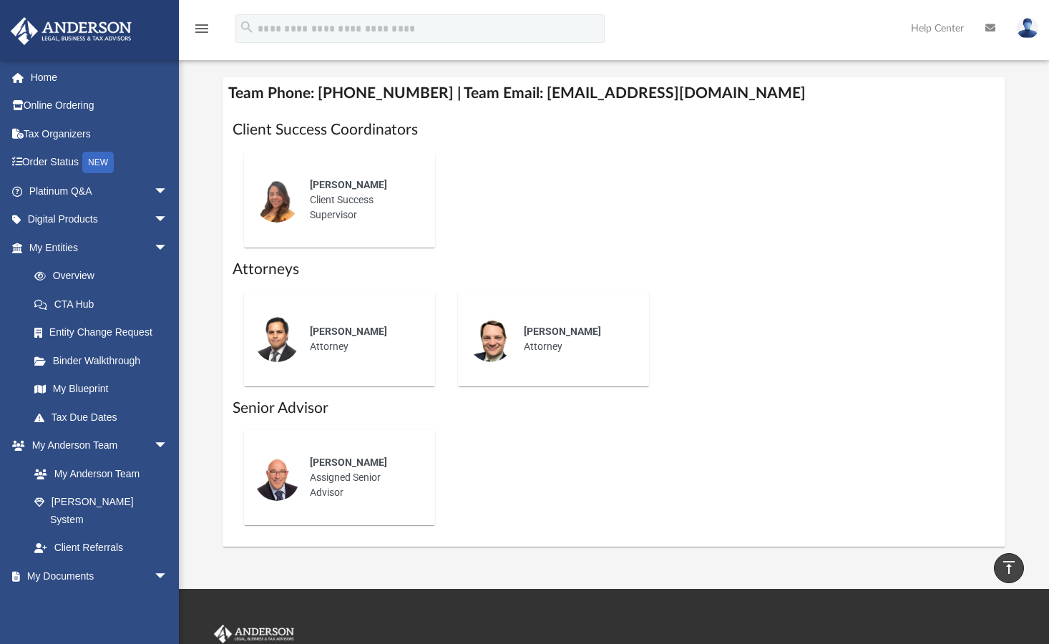 Image resolution: width=1049 pixels, height=644 pixels. I want to click on div: NEW, so click(98, 162).